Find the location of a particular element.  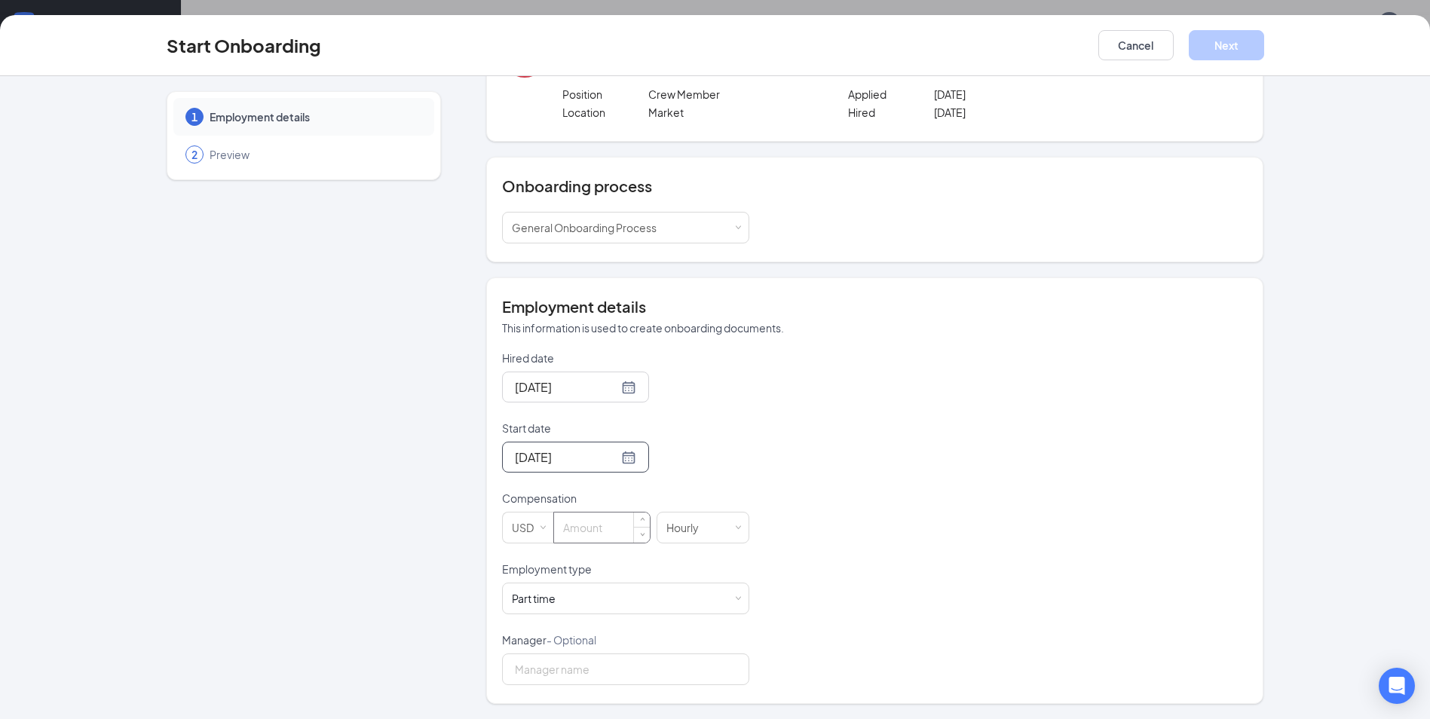

span: Increase Value is located at coordinates (642, 520).